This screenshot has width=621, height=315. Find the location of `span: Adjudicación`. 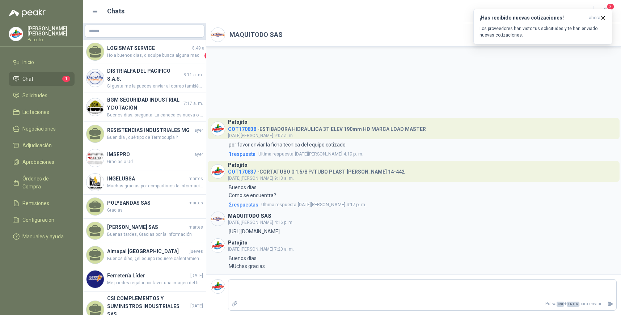

span: Adjudicación is located at coordinates (37, 146).